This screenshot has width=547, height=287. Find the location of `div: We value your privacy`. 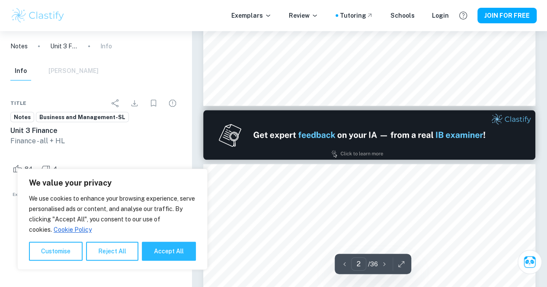

div: We value your privacy is located at coordinates (112, 220).